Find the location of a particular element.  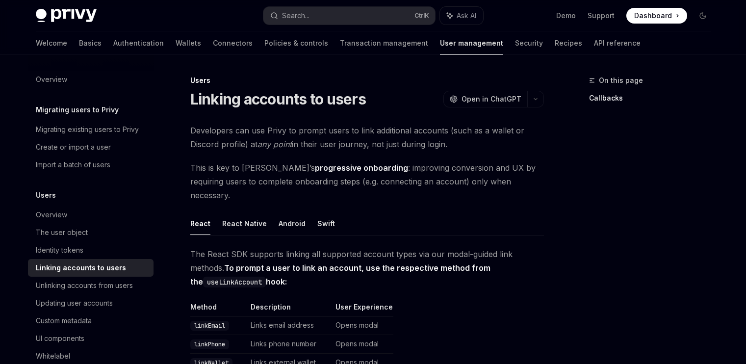

button: Swift is located at coordinates (326, 223).